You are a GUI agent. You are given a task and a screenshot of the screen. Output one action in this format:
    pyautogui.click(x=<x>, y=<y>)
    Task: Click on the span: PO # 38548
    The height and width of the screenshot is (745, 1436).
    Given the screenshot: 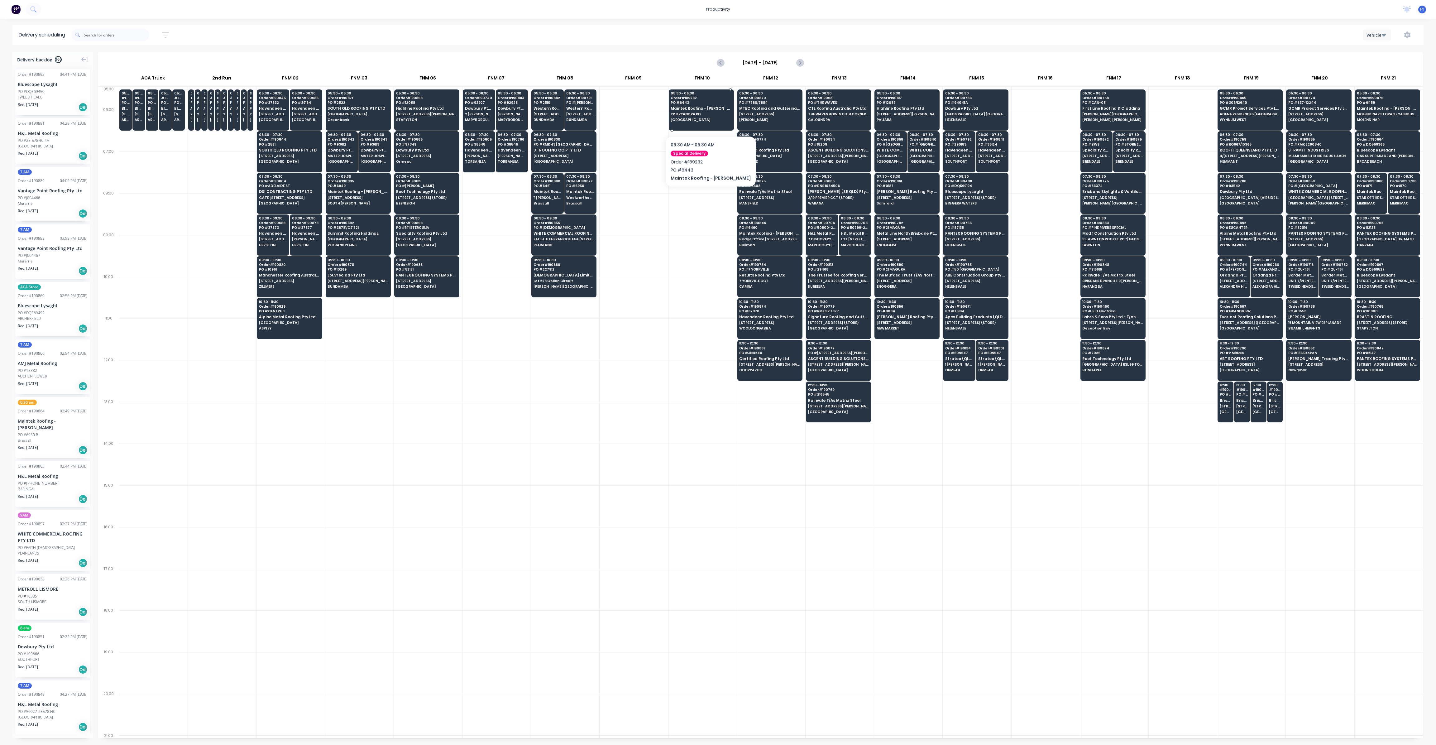 What is the action you would take?
    pyautogui.click(x=479, y=144)
    